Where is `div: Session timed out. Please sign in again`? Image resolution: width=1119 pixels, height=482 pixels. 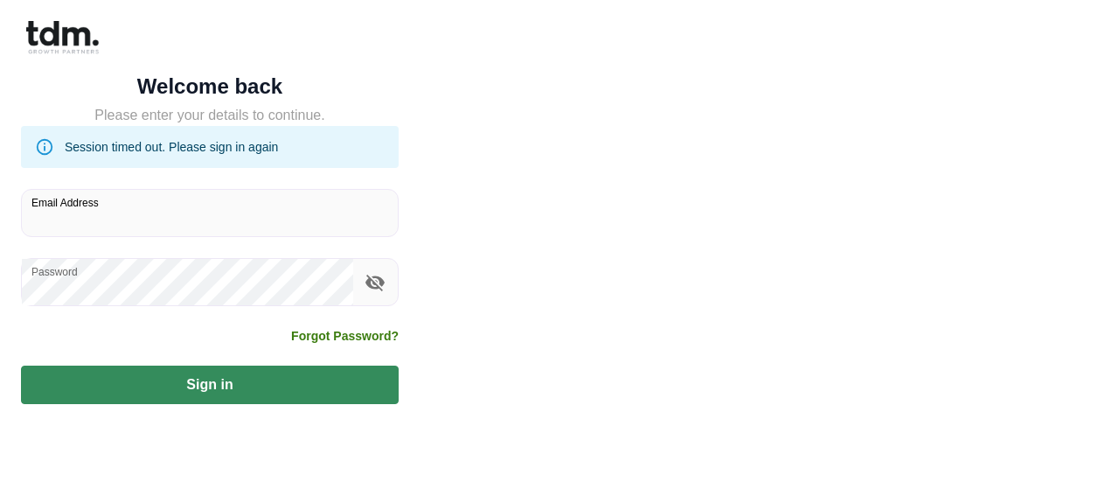
div: Session timed out. Please sign in again is located at coordinates (171, 147).